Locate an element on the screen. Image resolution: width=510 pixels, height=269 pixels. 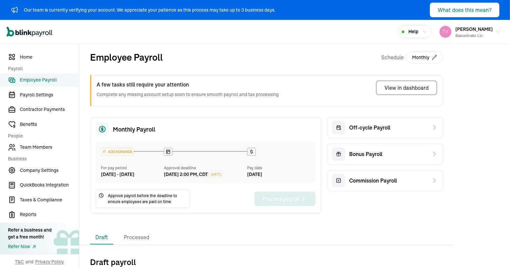
h2: Draft payroll is located at coordinates (266, 262).